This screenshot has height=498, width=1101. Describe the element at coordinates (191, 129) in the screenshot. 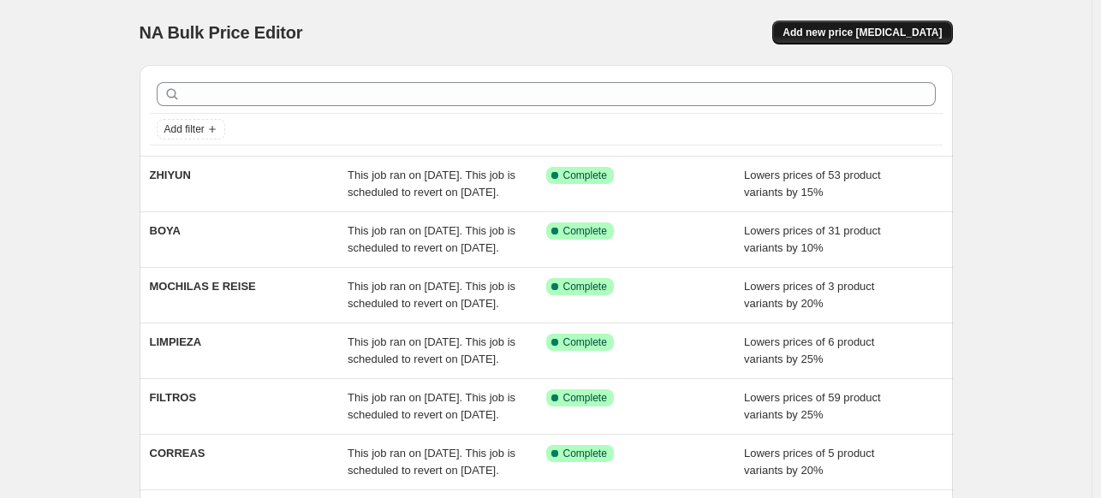

I see `button: Add filter` at that location.